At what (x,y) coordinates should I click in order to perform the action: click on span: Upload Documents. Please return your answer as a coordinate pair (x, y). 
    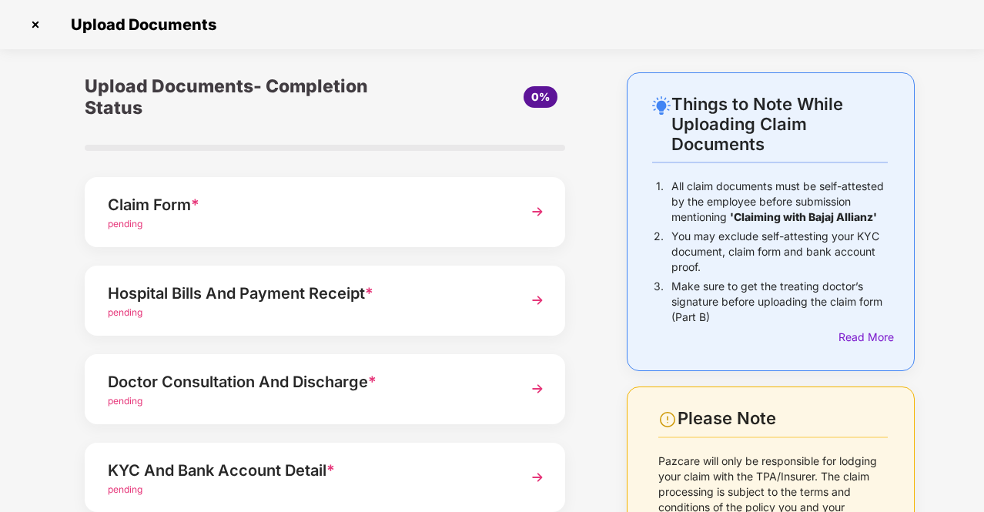
    Looking at the image, I should click on (139, 25).